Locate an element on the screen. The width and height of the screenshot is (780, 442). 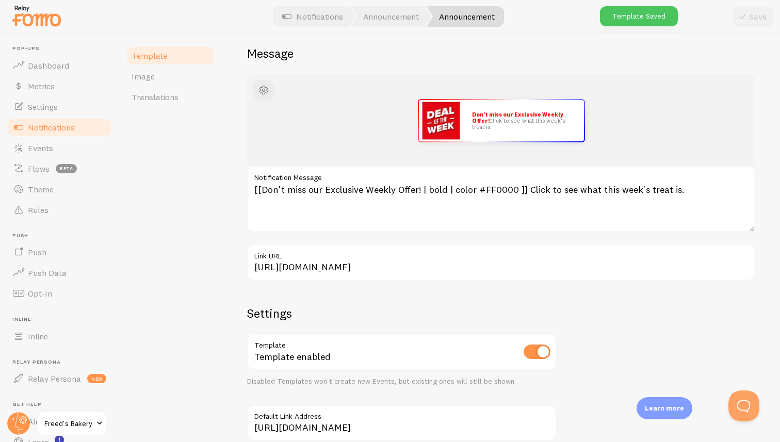
label: Default Link Address is located at coordinates (402, 414).